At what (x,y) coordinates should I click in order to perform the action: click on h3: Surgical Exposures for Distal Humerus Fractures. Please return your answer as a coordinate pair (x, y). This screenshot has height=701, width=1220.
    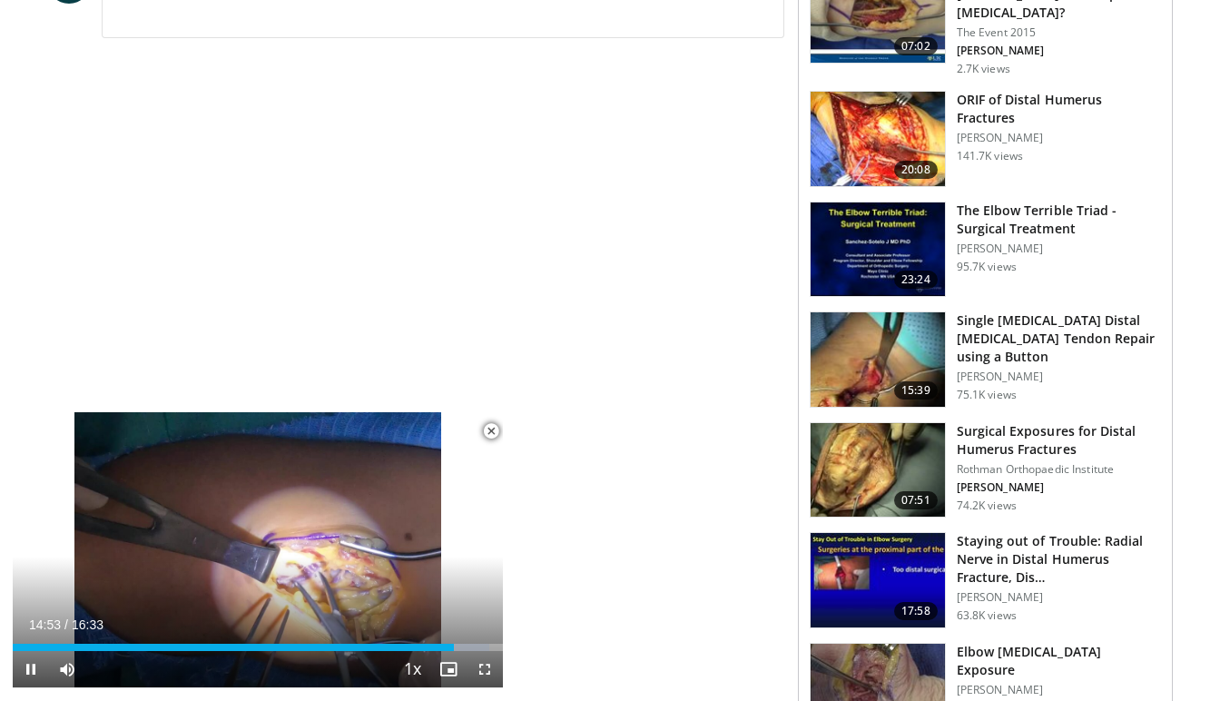
    Looking at the image, I should click on (1058, 440).